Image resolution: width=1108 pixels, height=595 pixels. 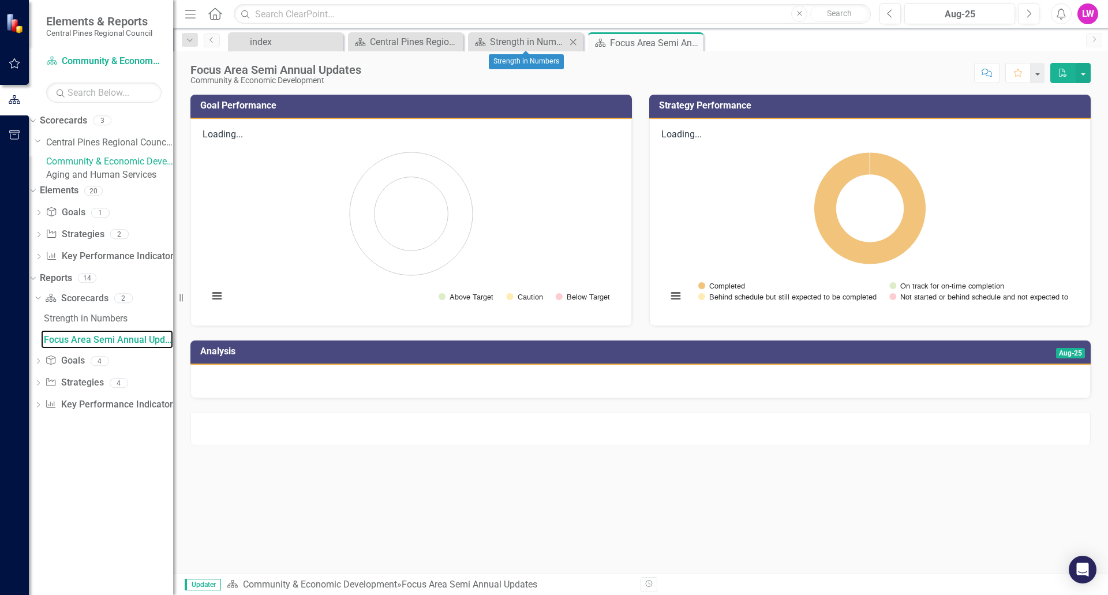 What do you see at coordinates (107, 339) in the screenshot?
I see `a: Focus Area Semi Annual Updates` at bounding box center [107, 339].